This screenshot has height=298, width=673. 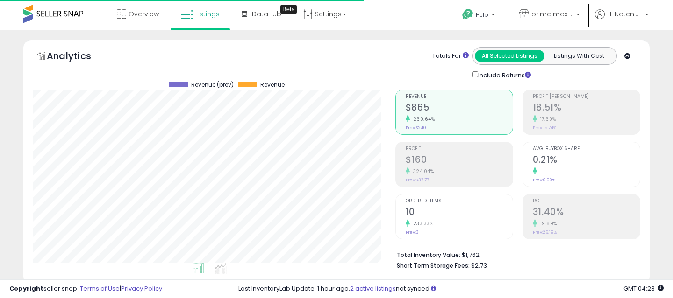 What do you see at coordinates (515, 255) in the screenshot?
I see `li: $1,762` at bounding box center [515, 255].